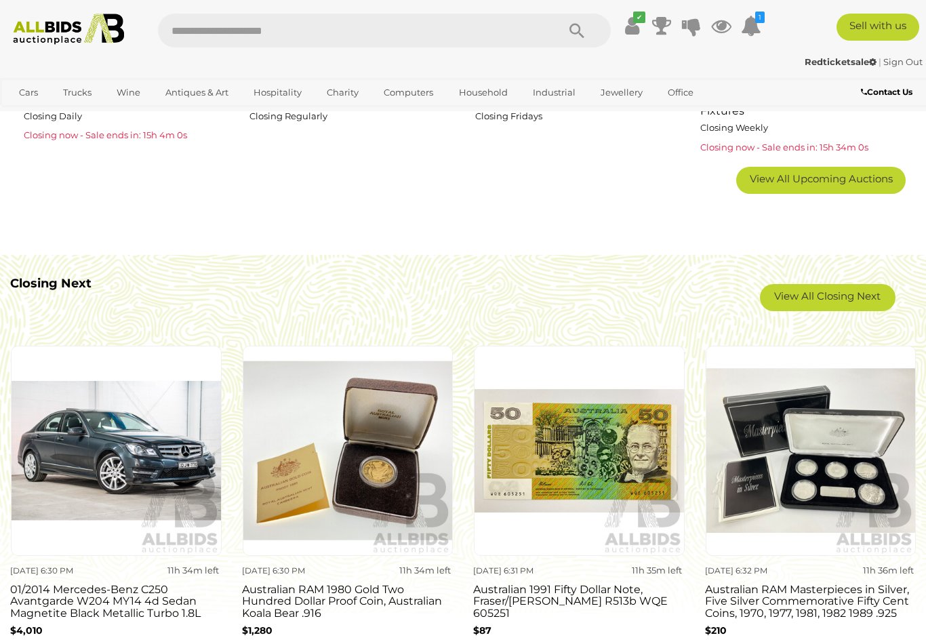 This screenshot has width=926, height=644. I want to click on i: 1, so click(760, 17).